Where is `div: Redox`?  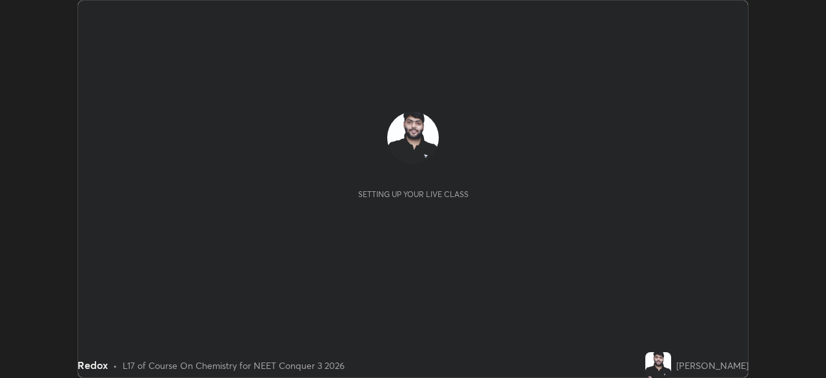 div: Redox is located at coordinates (92, 365).